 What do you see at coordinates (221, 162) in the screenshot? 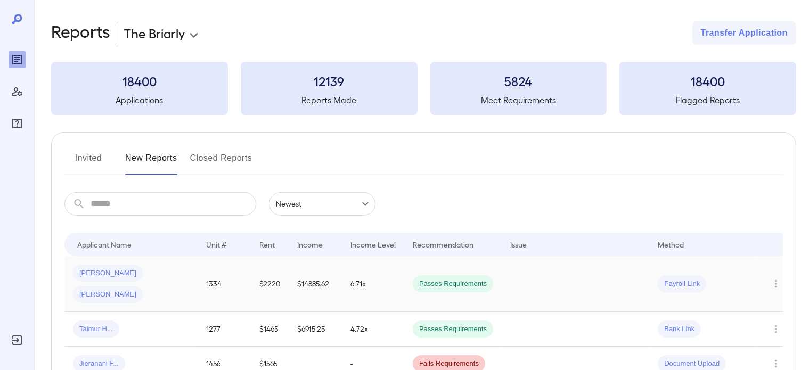
I see `button: Closed Reports` at bounding box center [221, 162].